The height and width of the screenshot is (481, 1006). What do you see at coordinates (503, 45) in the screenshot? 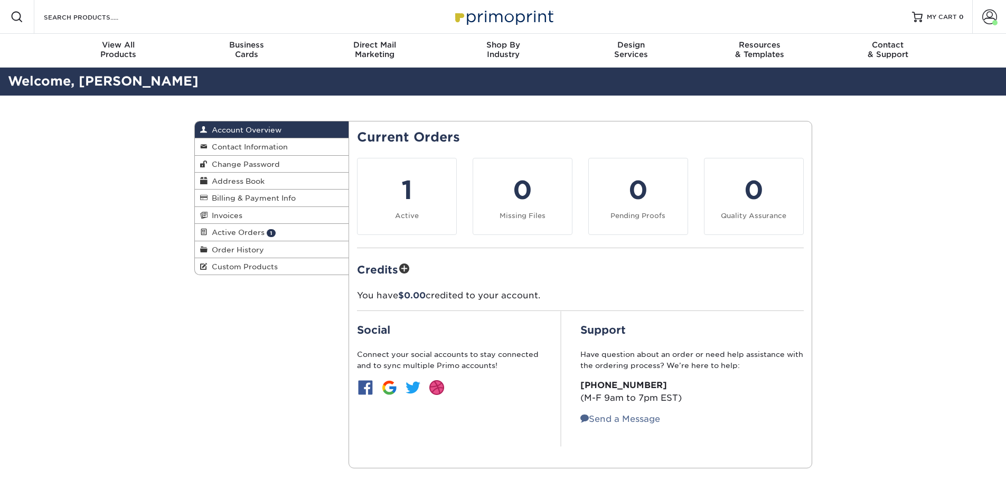
I see `span: Shop By` at bounding box center [503, 45].